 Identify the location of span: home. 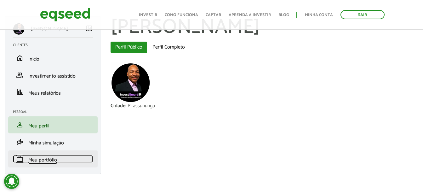
(20, 58).